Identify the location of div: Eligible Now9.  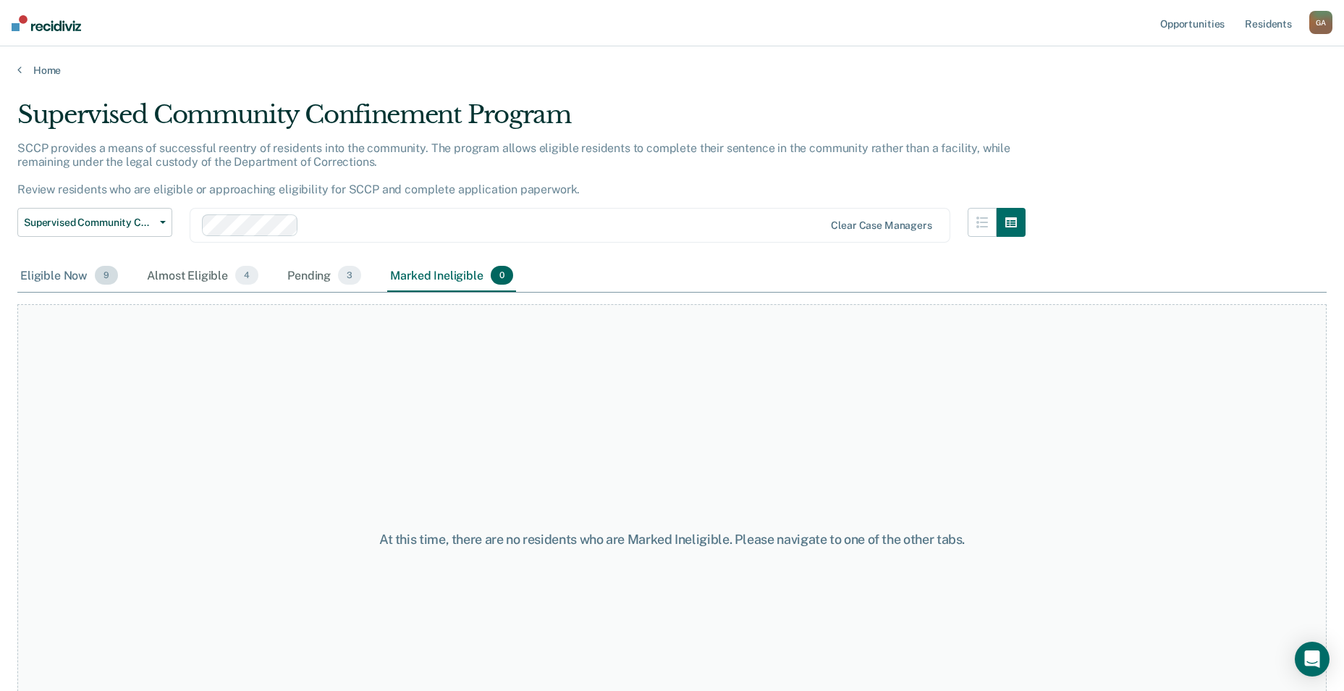
(69, 276).